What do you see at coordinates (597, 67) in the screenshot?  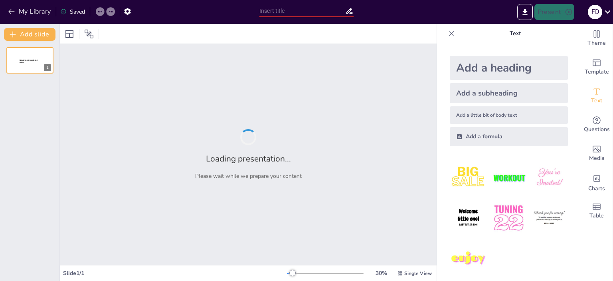 I see `div: Add ready made slides` at bounding box center [597, 67].